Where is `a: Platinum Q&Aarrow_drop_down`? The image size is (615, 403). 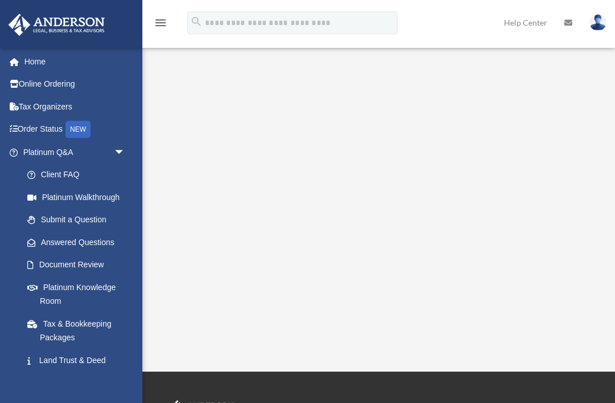 a: Platinum Q&Aarrow_drop_down is located at coordinates (75, 152).